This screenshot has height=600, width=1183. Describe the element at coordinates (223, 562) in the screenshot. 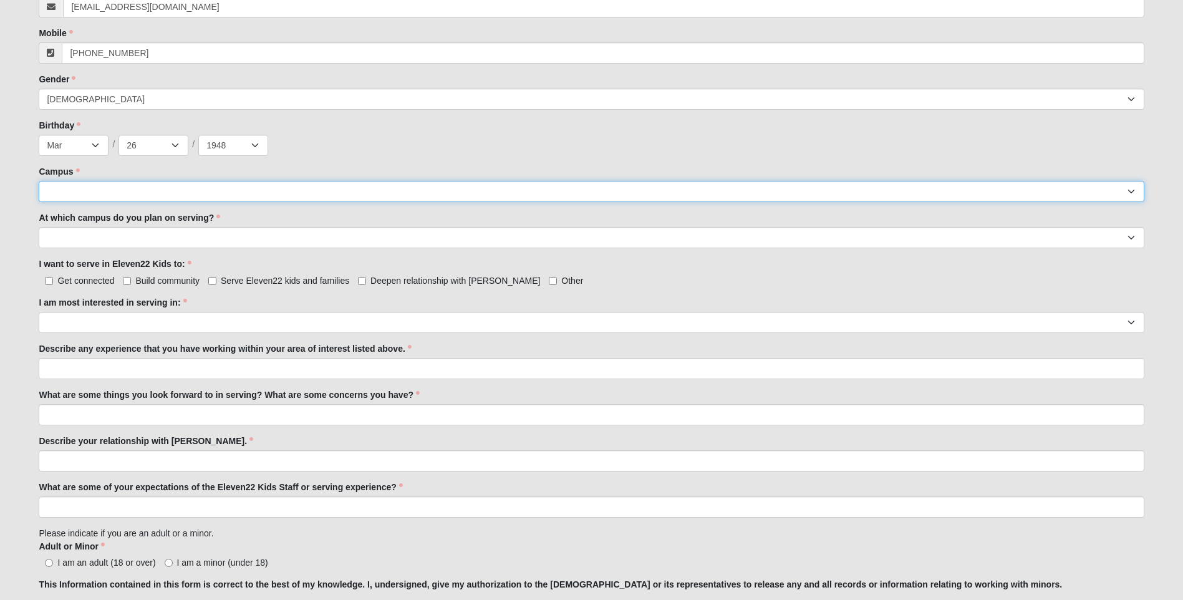

I see `span: I am a minor (under 18)` at that location.